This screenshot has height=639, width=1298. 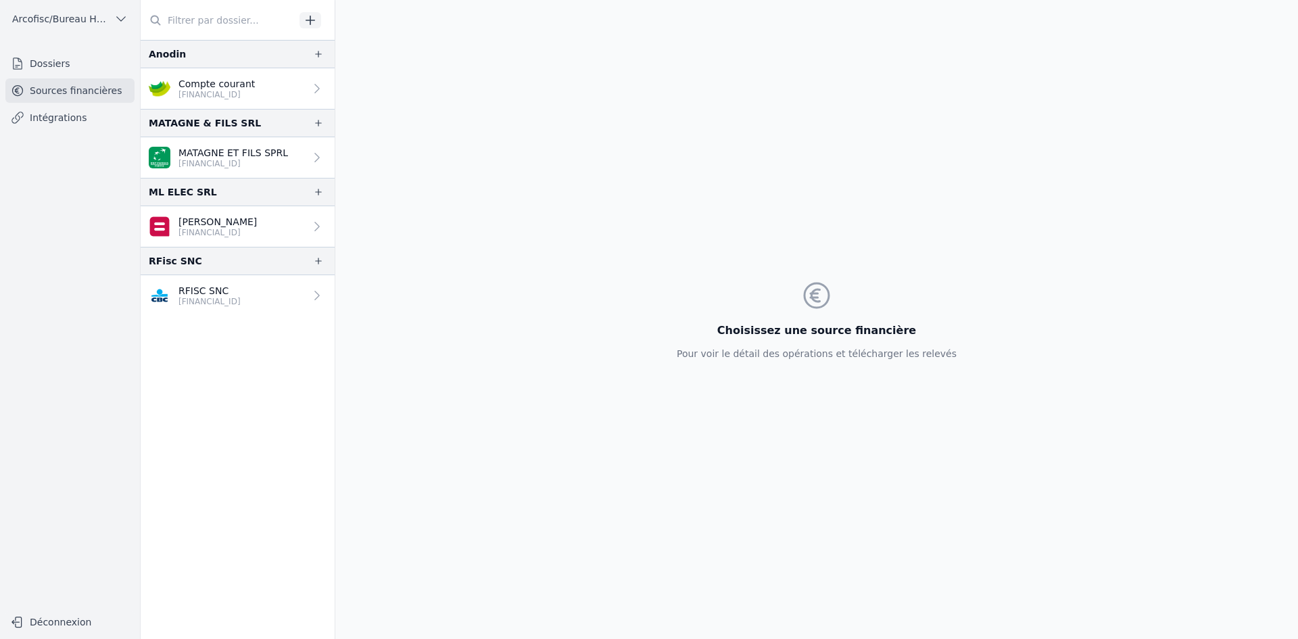 What do you see at coordinates (210, 291) in the screenshot?
I see `p: RFISC SNC` at bounding box center [210, 291].